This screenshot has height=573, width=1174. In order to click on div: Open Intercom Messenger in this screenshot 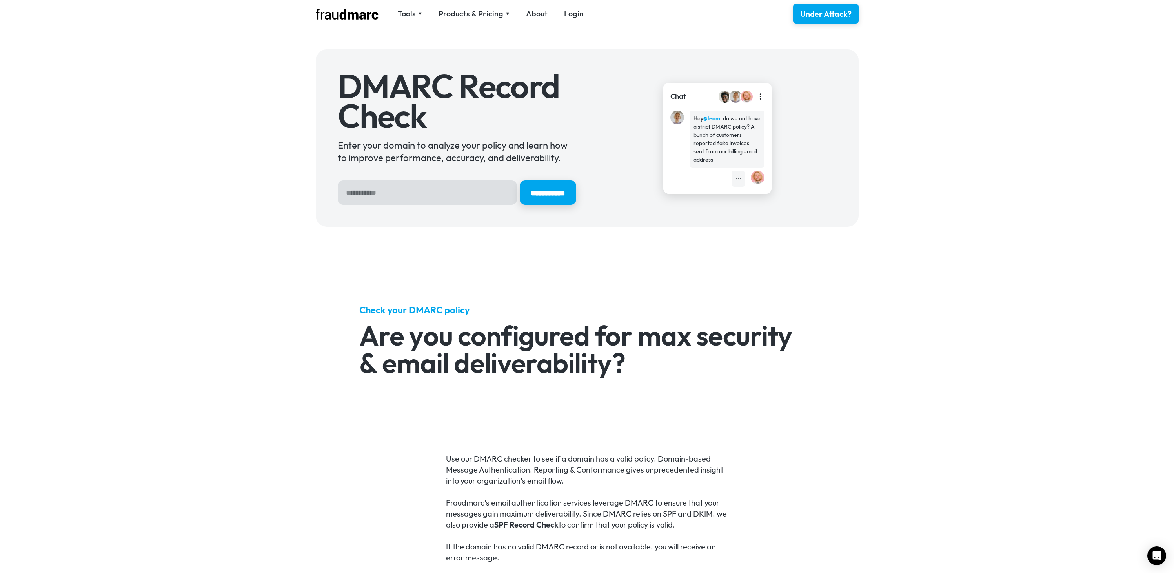, I will do `click(1156, 556)`.